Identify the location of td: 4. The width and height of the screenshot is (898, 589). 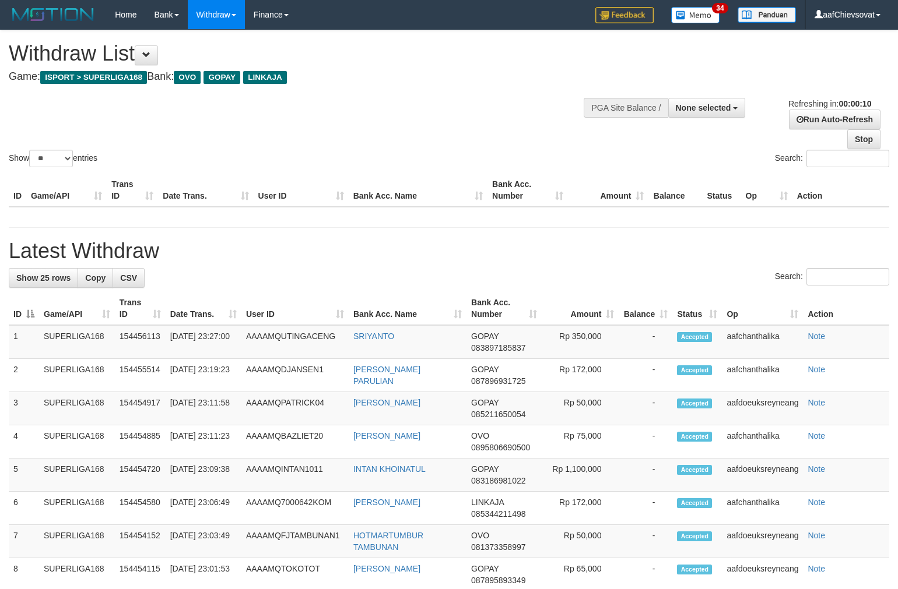
(24, 442).